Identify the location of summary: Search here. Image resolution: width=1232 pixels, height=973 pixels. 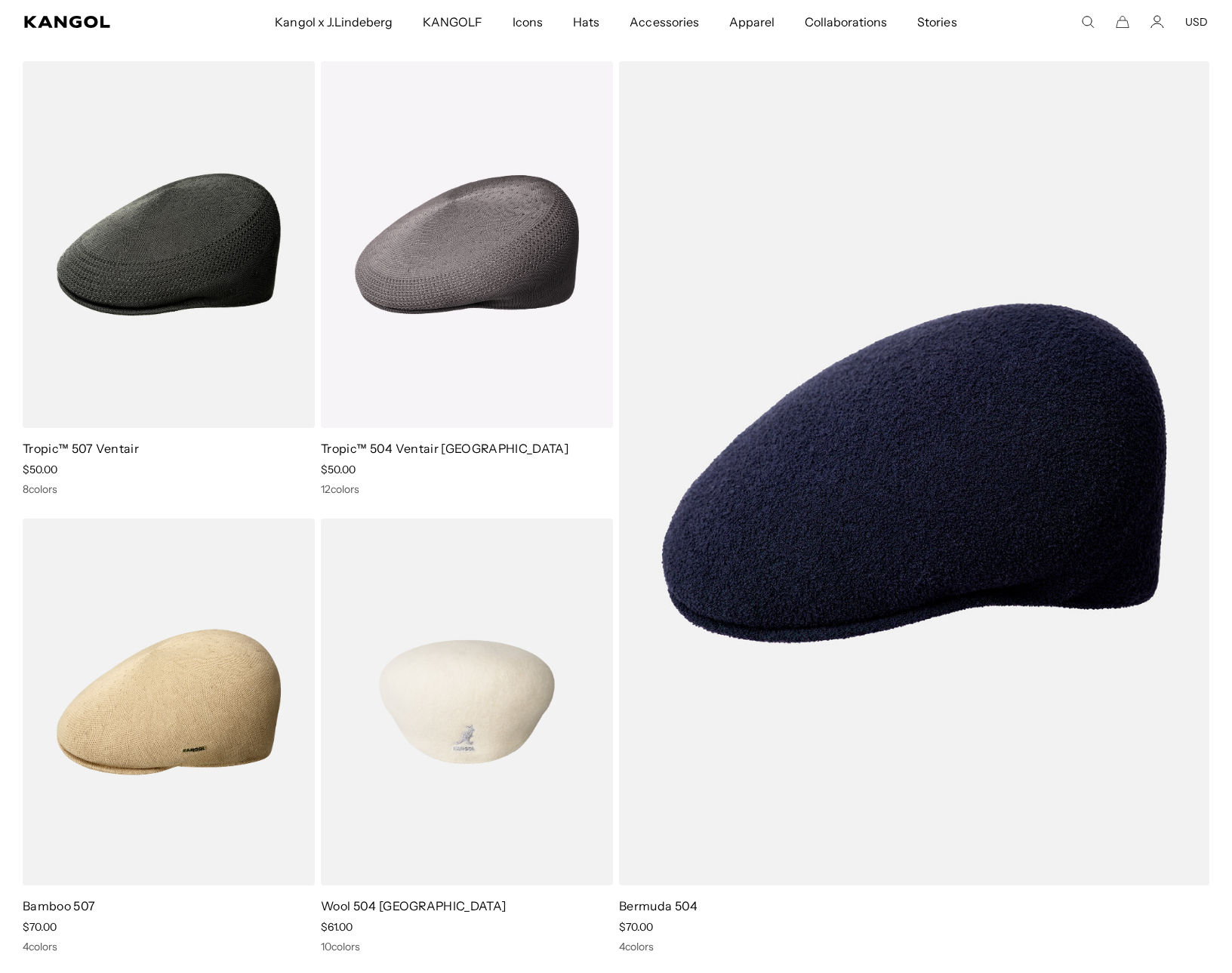
(1088, 22).